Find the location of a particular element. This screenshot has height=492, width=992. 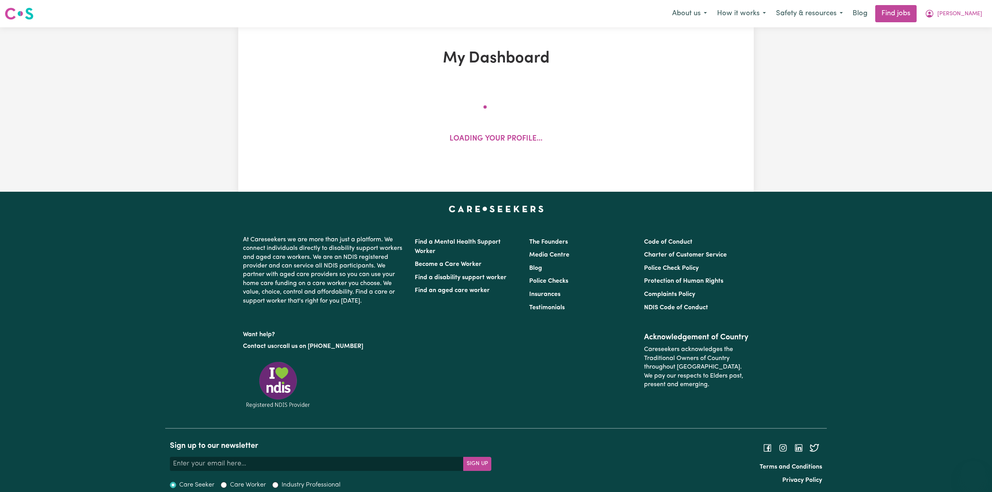

p: At Careseekers we are more than just a platform. We connect individuals directly to disability su... is located at coordinates (324, 270).